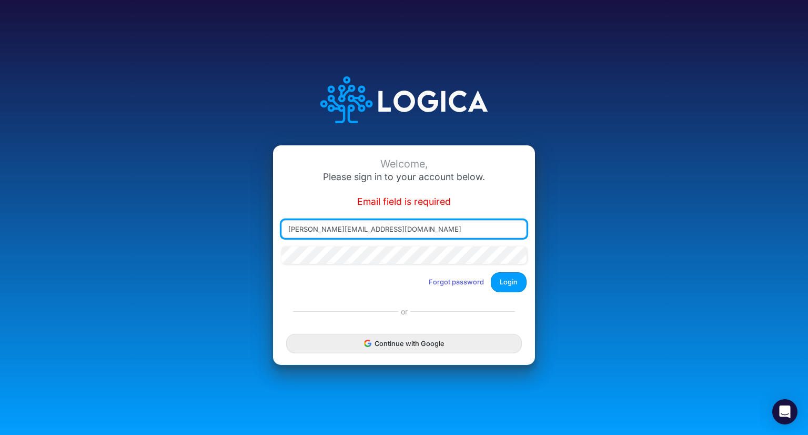 Image resolution: width=808 pixels, height=435 pixels. Describe the element at coordinates (404, 176) in the screenshot. I see `span: Please sign in to your account below.` at that location.